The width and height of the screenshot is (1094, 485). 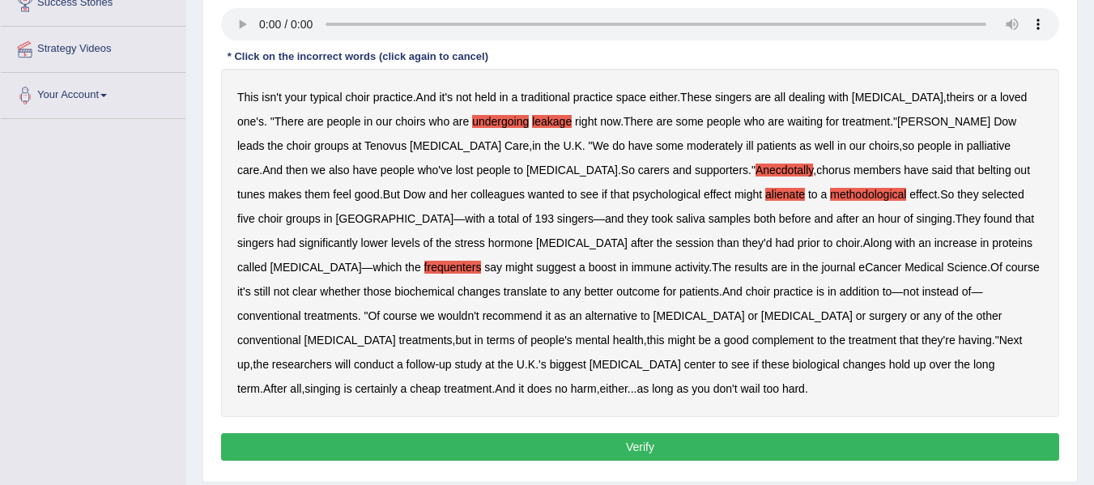 I want to click on b: U, so click(x=567, y=146).